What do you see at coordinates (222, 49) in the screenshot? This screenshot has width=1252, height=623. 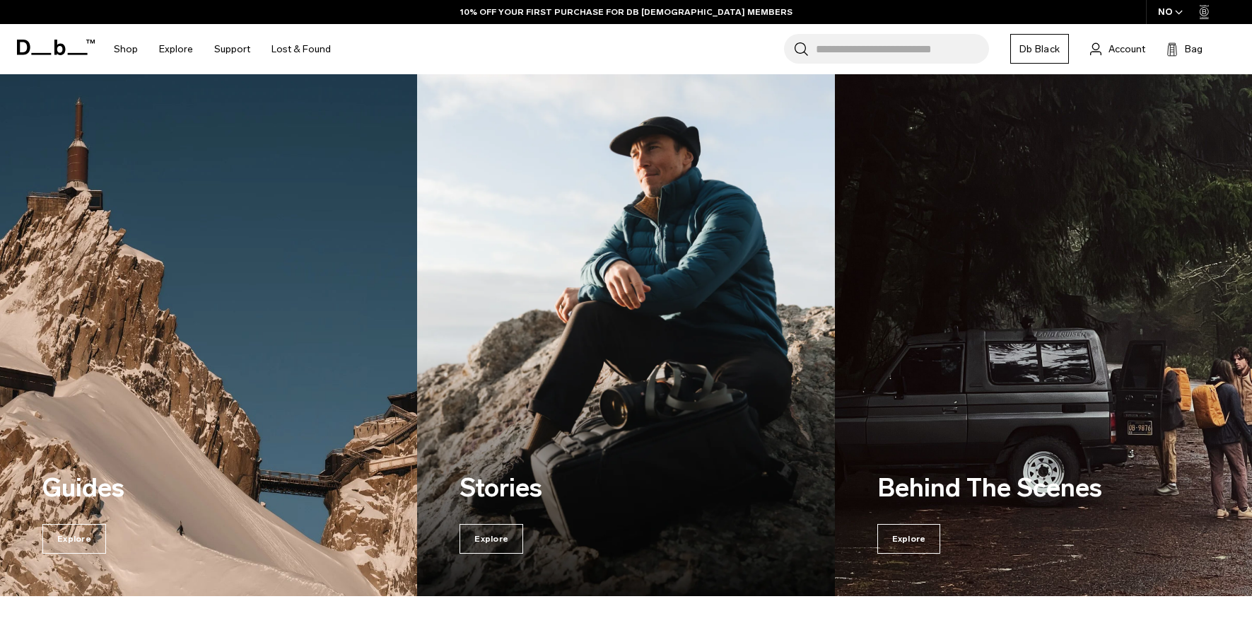 I see `nav: Main Navigation` at bounding box center [222, 49].